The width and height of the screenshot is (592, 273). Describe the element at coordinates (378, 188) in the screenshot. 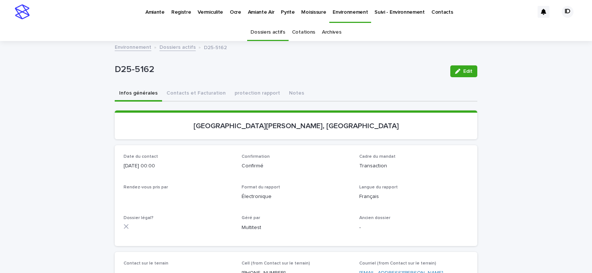

I see `span: Langue du rapport` at that location.